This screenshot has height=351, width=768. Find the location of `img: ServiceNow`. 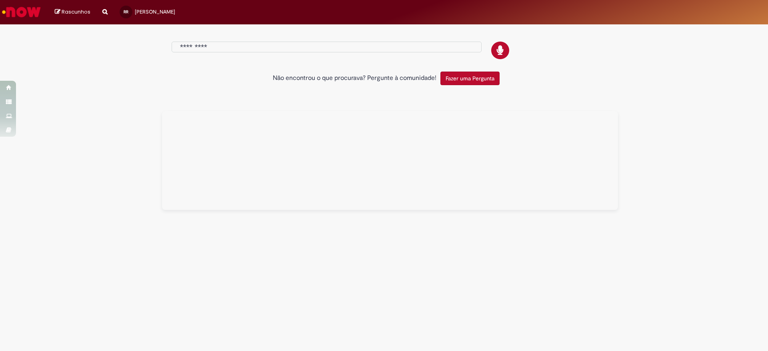

img: ServiceNow is located at coordinates (21, 12).